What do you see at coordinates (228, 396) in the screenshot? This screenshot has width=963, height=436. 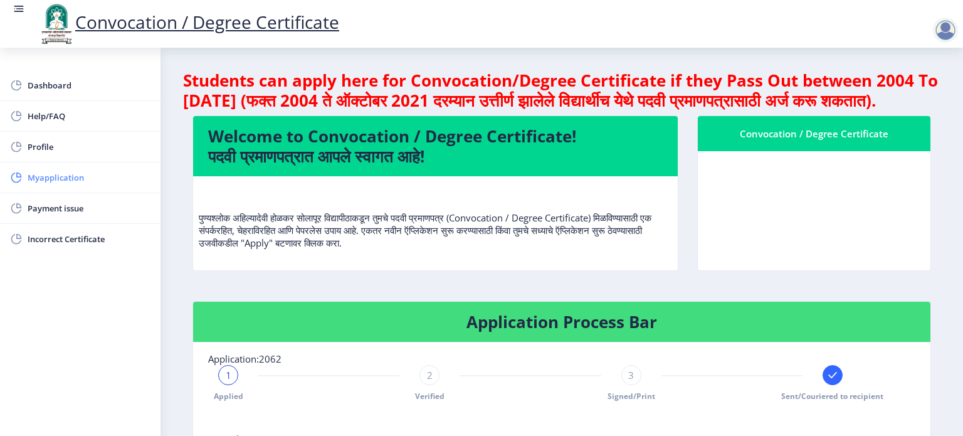 I see `span: Applied` at bounding box center [228, 396].